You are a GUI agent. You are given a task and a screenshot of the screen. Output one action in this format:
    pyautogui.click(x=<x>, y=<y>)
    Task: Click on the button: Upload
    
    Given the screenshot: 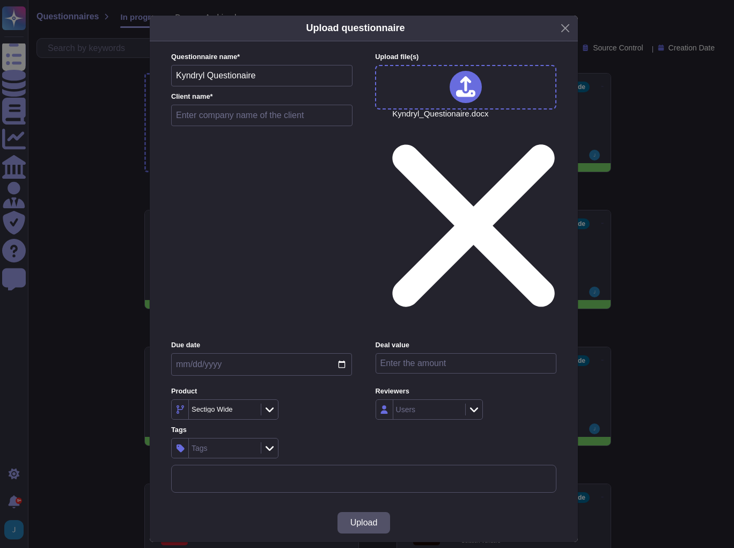 What is the action you would take?
    pyautogui.click(x=364, y=523)
    